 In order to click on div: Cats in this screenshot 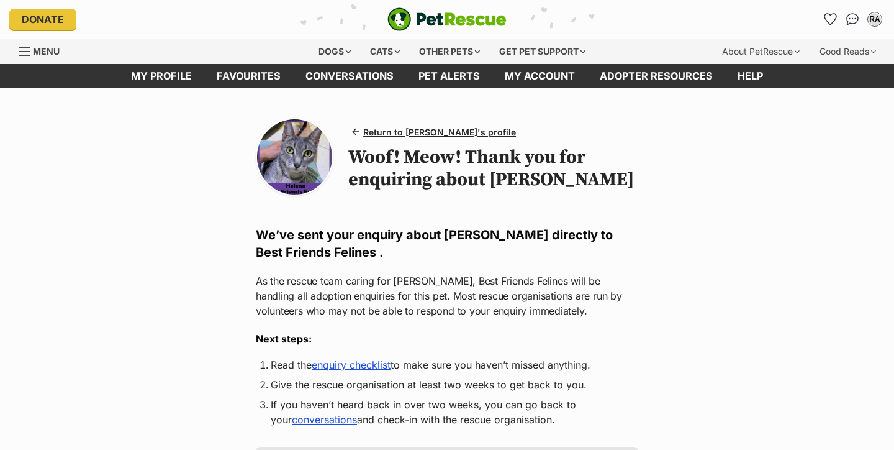, I will do `click(385, 52)`.